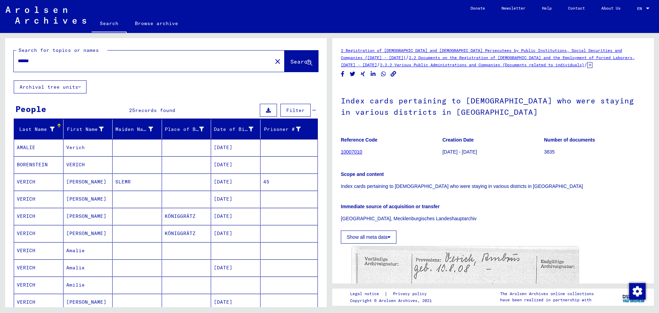 The image size is (659, 313). Describe the element at coordinates (39, 129) in the screenshot. I see `mat-header-cell: Last Name` at that location.